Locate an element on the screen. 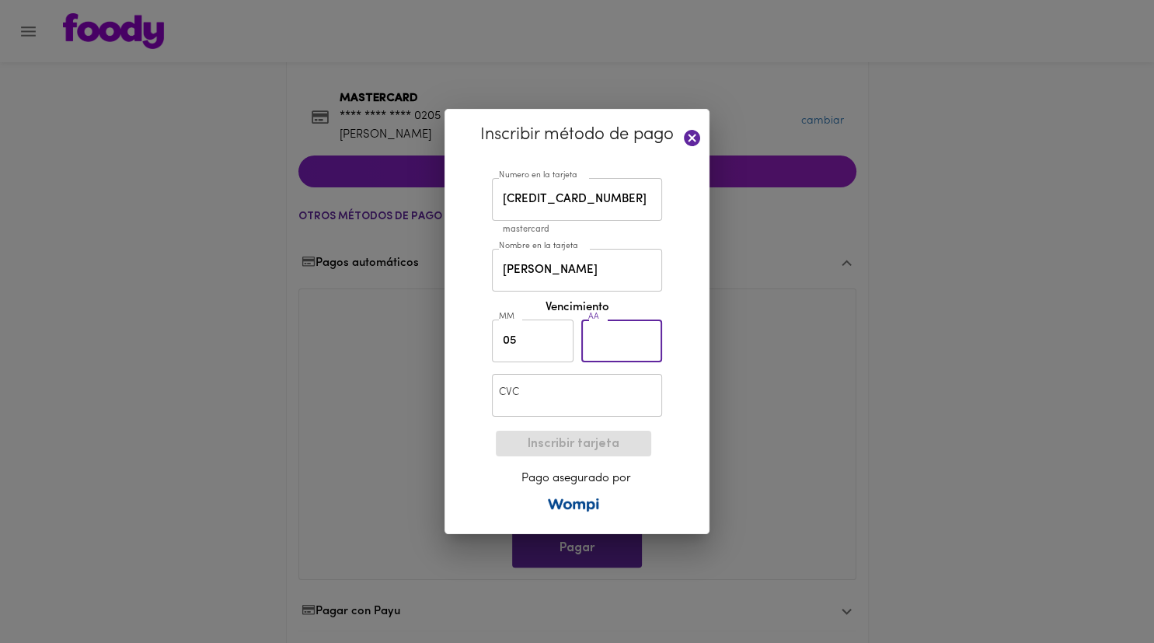  p: Inscribir método de pago is located at coordinates (577, 134).